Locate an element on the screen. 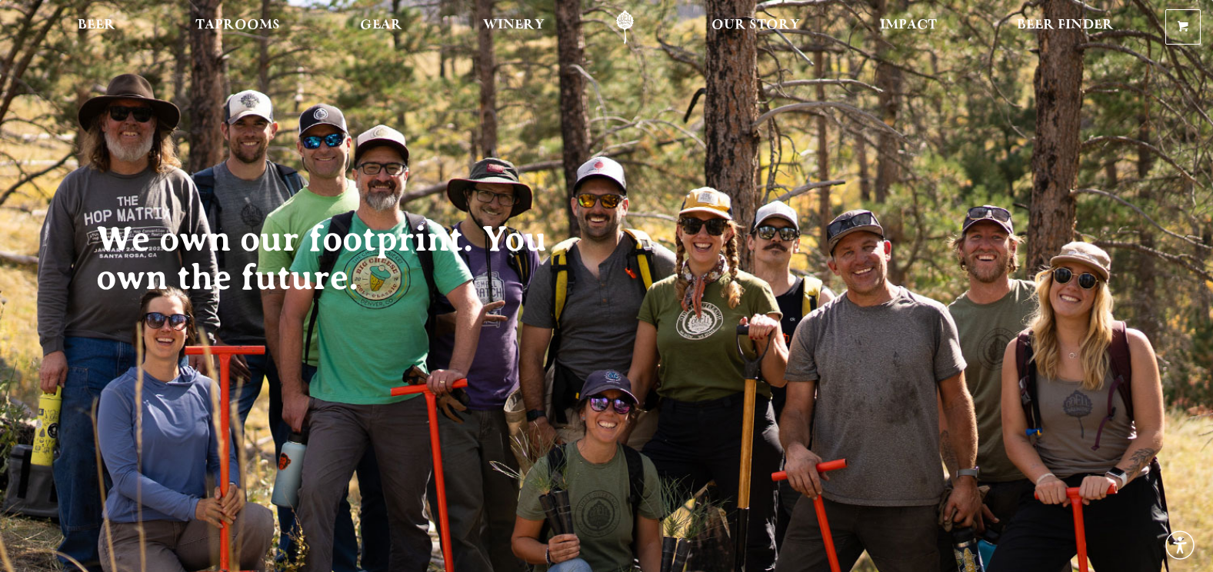 The width and height of the screenshot is (1213, 572). span: Beer is located at coordinates (96, 25).